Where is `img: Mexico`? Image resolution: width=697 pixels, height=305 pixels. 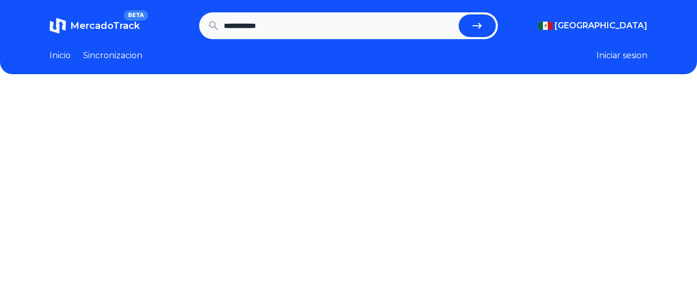
img: Mexico is located at coordinates (545, 26).